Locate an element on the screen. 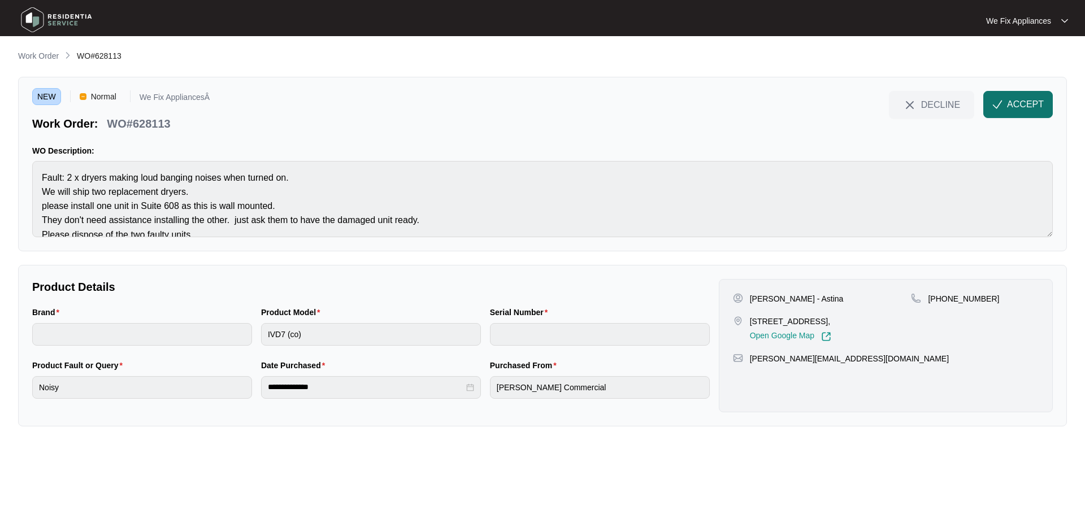 This screenshot has height=519, width=1085. span: ACCEPT is located at coordinates (1025, 105).